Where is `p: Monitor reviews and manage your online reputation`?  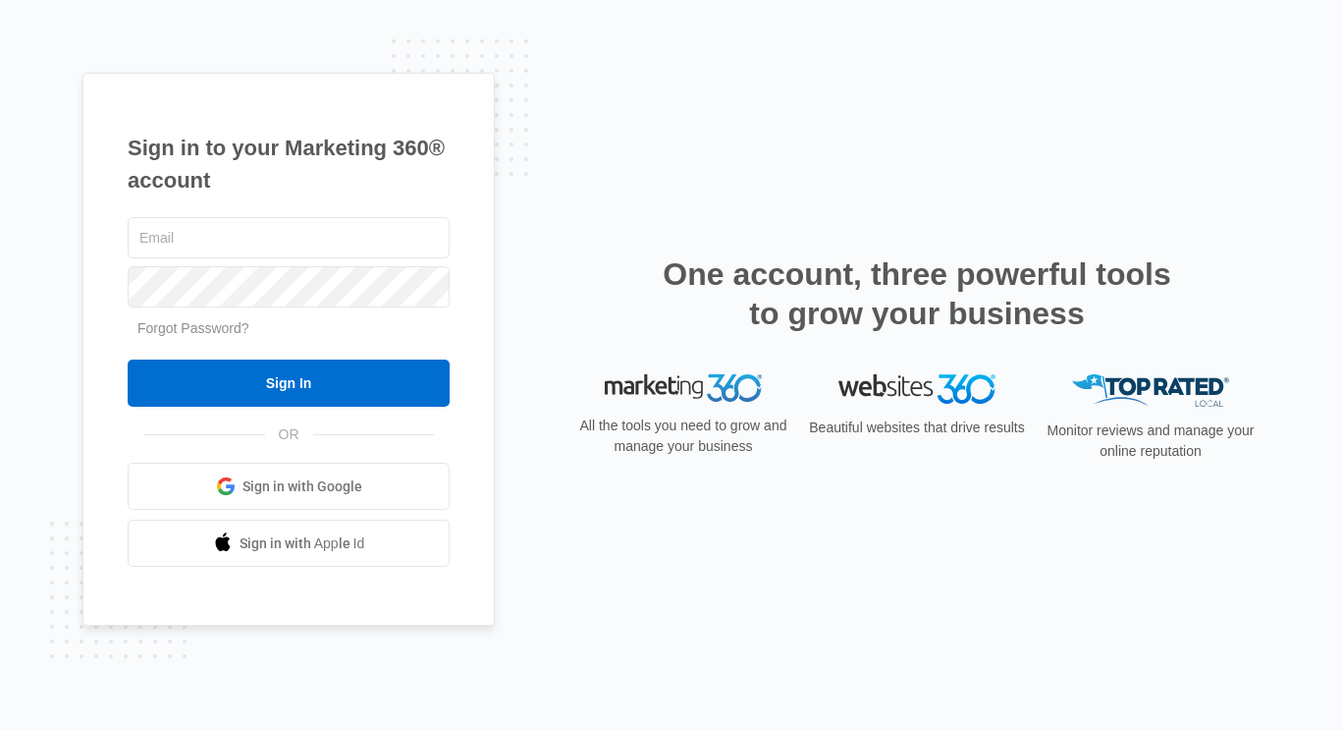
p: Monitor reviews and manage your online reputation is located at coordinates (1151, 441).